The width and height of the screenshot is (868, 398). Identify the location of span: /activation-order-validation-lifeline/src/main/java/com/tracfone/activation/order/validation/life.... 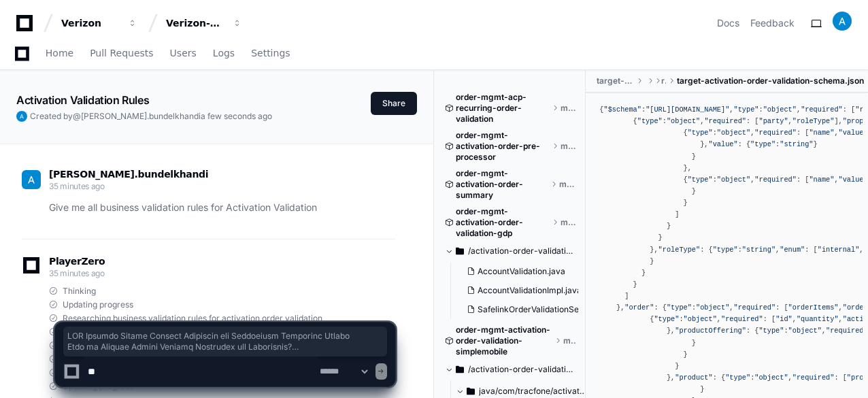
(522, 251).